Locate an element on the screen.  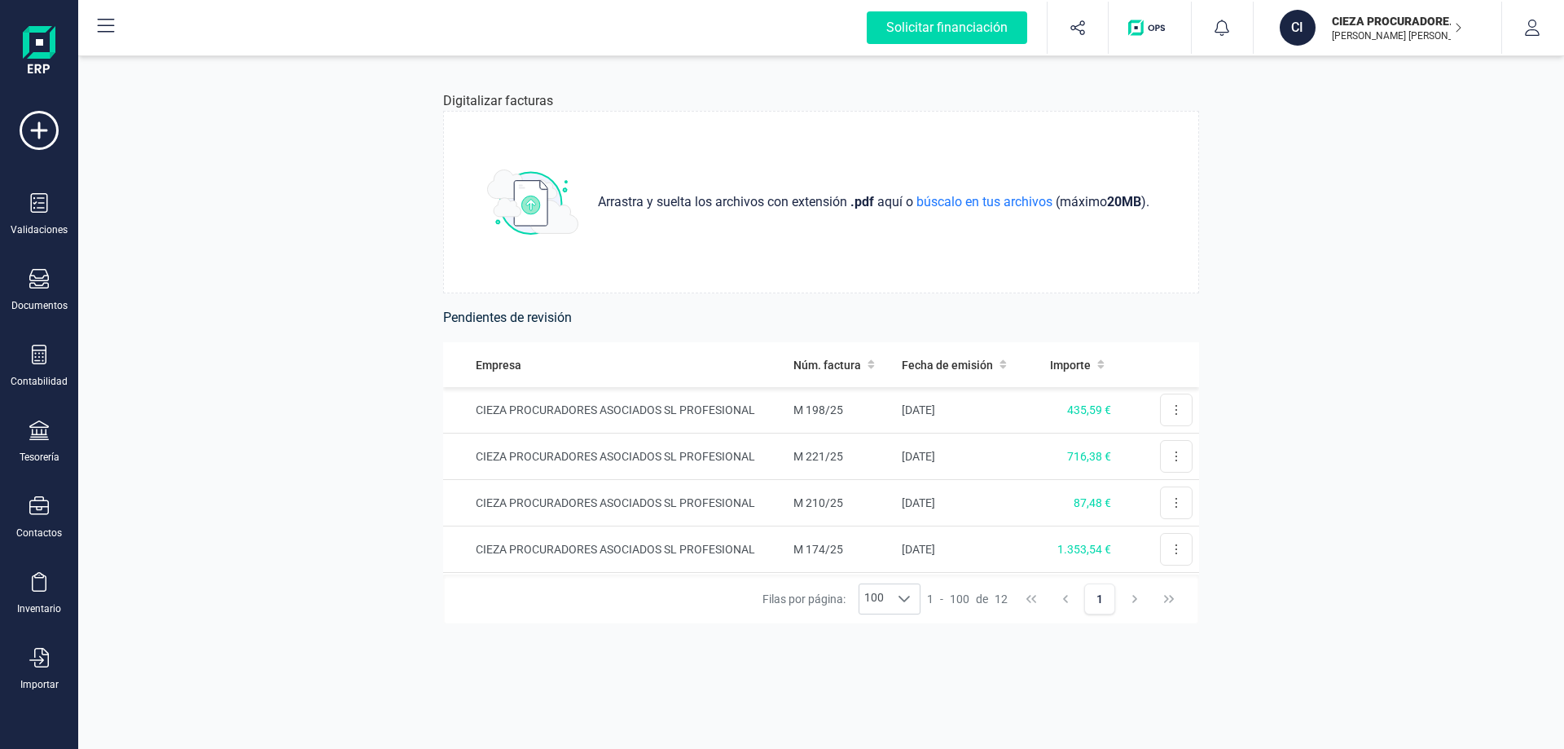
span: búscalo en tus archivos is located at coordinates (984, 201).